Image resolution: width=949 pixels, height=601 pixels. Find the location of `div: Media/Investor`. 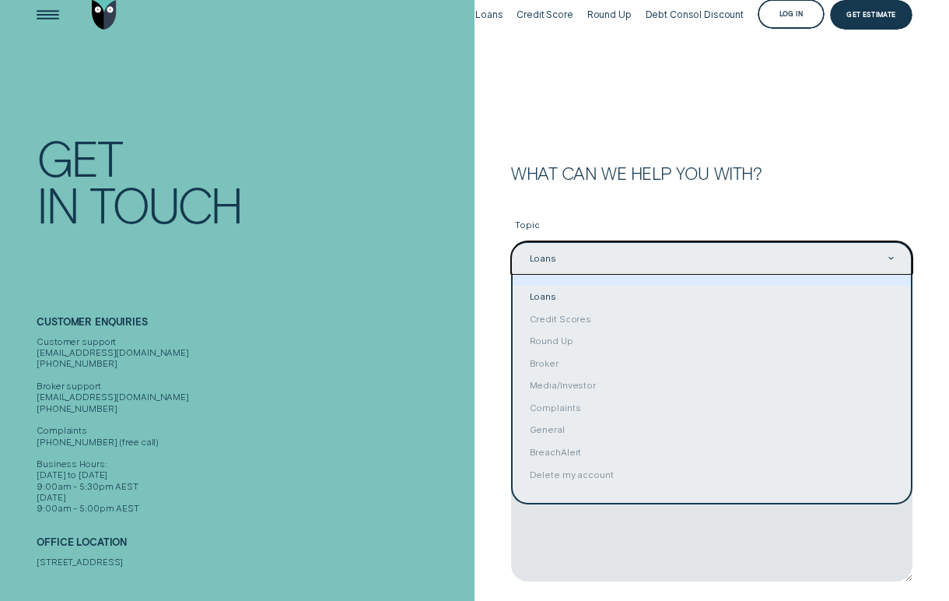

div: Media/Investor is located at coordinates (712, 385).